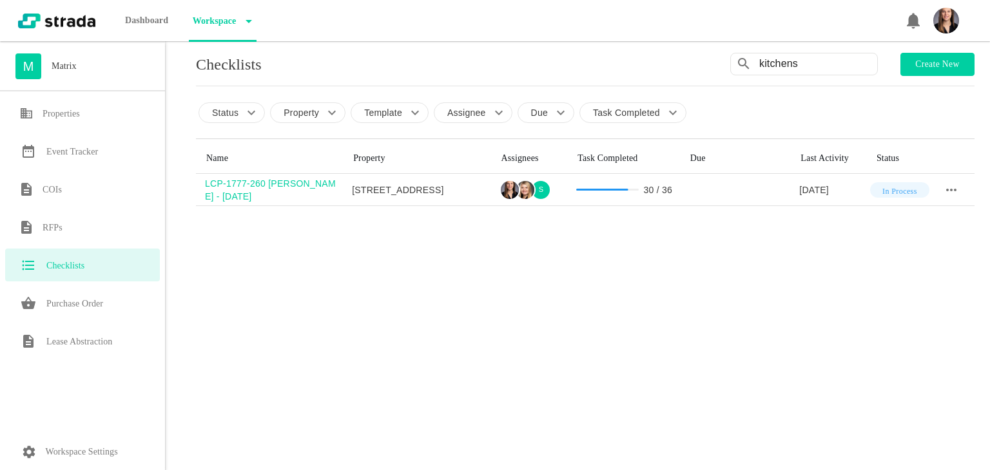 This screenshot has width=990, height=470. What do you see at coordinates (818, 64) in the screenshot?
I see `input: Search` at bounding box center [818, 64].